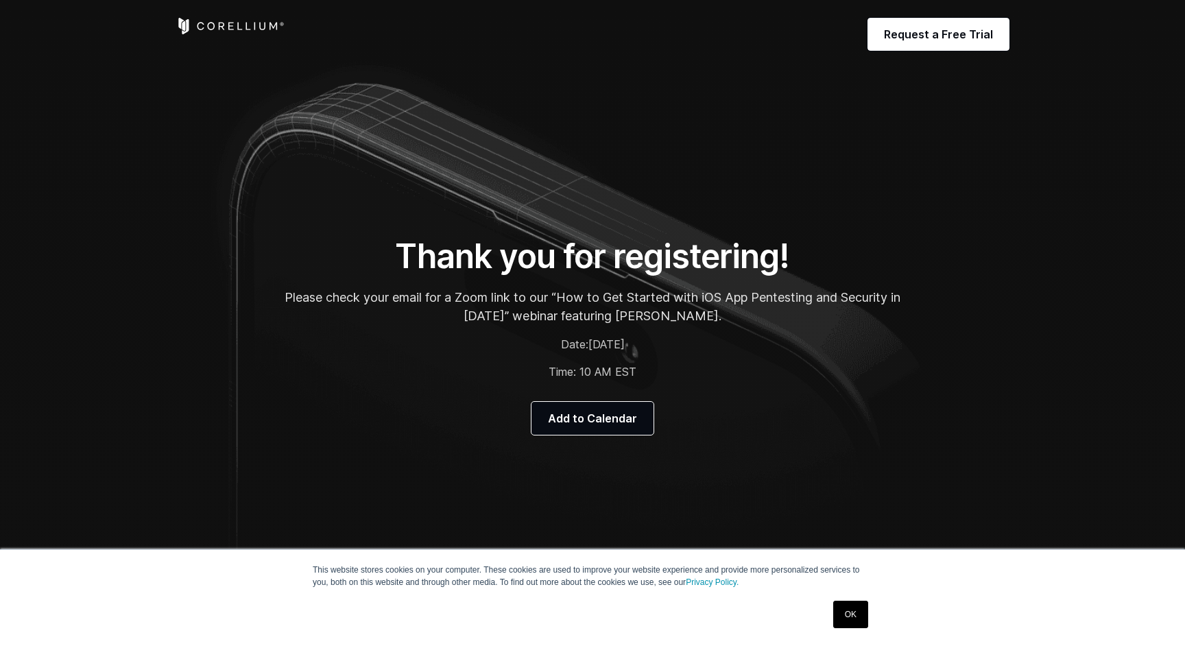  What do you see at coordinates (712, 582) in the screenshot?
I see `a: Privacy Policy.` at bounding box center [712, 582].